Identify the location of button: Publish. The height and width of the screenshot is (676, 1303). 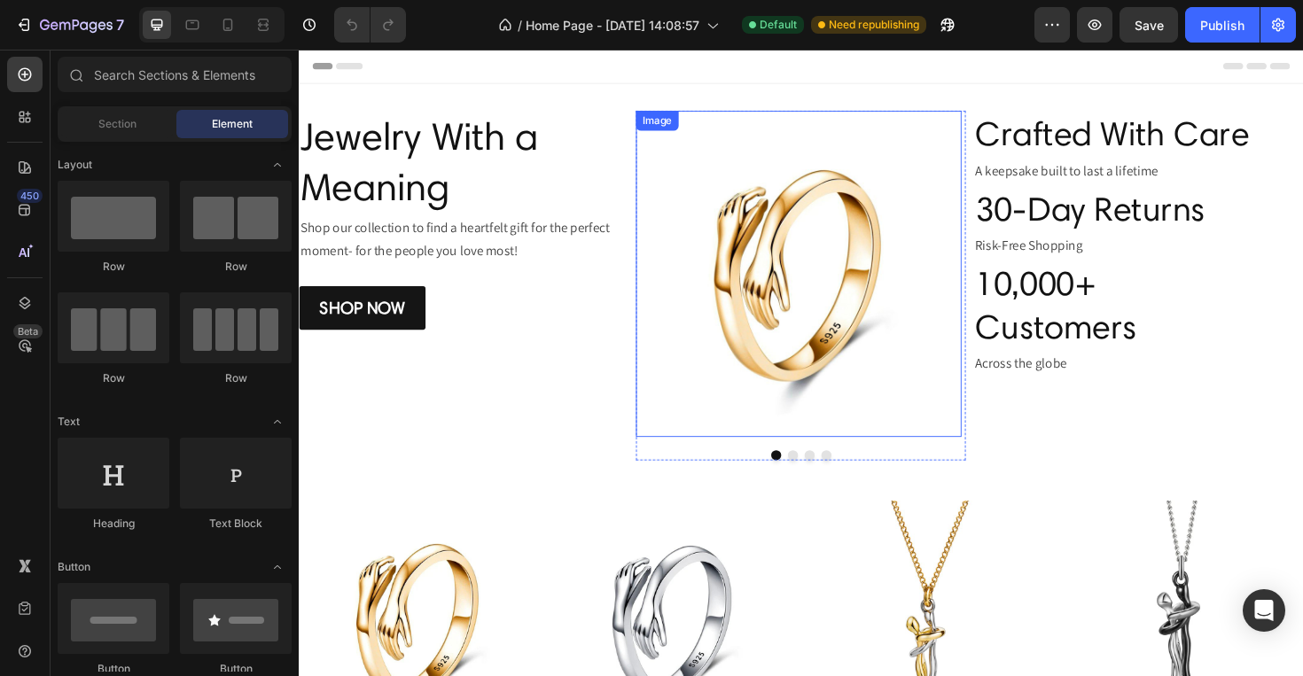
(1222, 25).